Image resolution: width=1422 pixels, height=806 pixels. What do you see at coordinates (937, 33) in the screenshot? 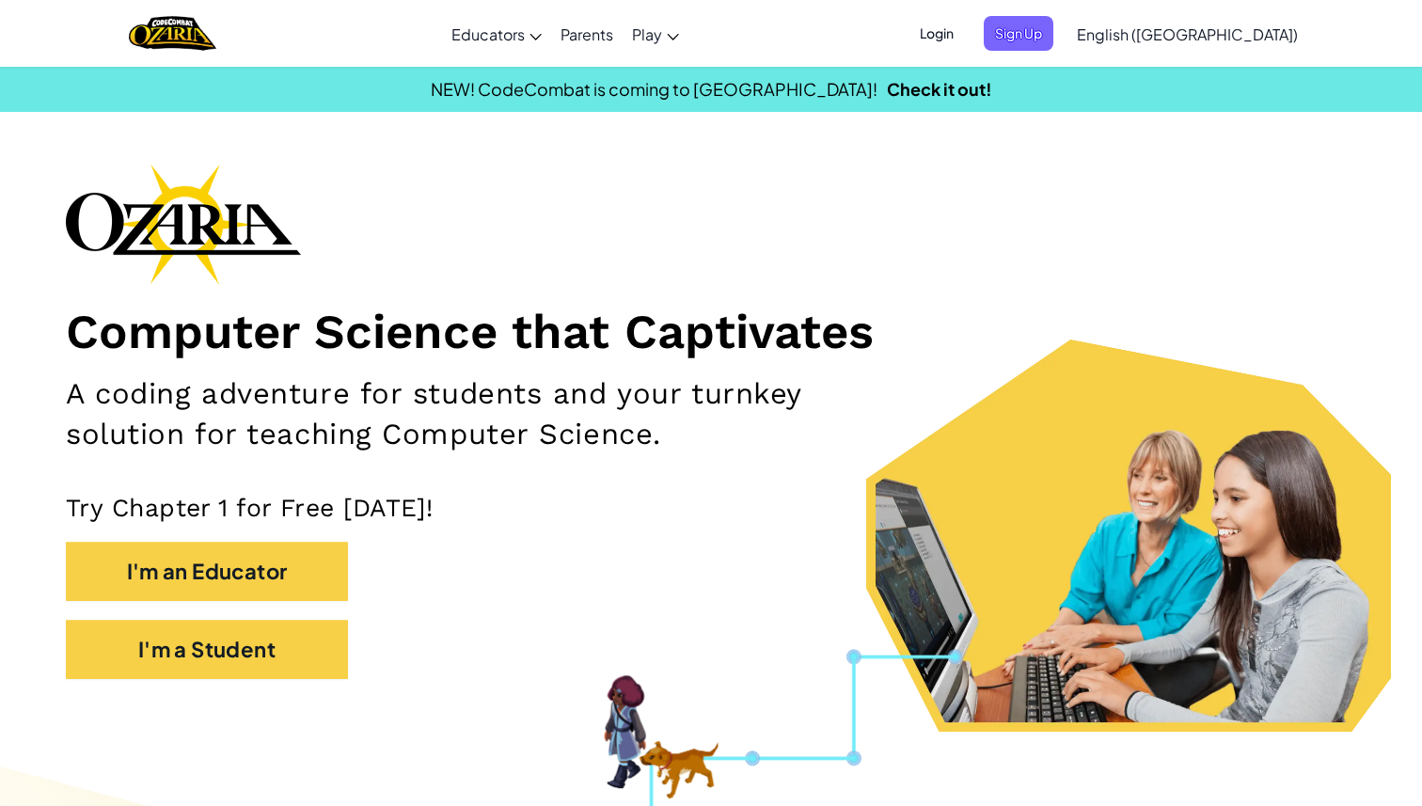
I see `button: Login` at bounding box center [937, 33].